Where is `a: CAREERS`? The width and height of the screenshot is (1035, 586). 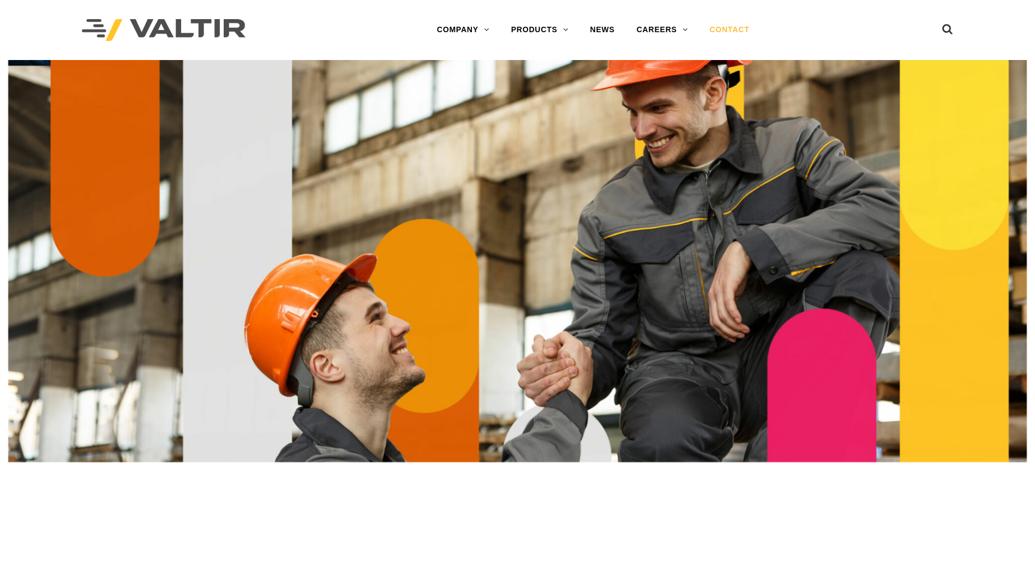
a: CAREERS is located at coordinates (662, 30).